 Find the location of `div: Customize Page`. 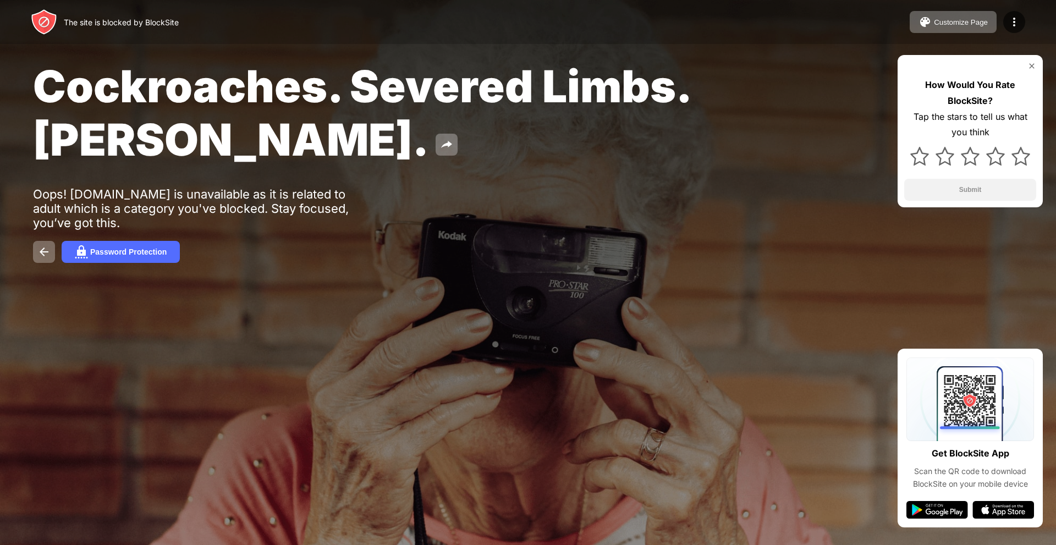

div: Customize Page is located at coordinates (961, 22).